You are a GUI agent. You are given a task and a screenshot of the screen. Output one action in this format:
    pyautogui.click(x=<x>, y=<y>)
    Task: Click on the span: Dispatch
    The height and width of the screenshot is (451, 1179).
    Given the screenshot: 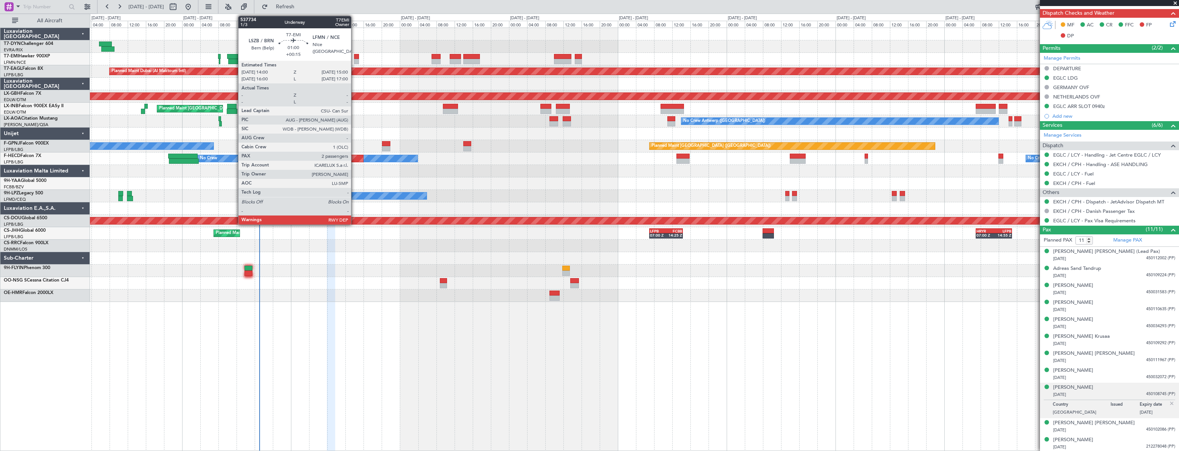 What is the action you would take?
    pyautogui.click(x=1053, y=146)
    